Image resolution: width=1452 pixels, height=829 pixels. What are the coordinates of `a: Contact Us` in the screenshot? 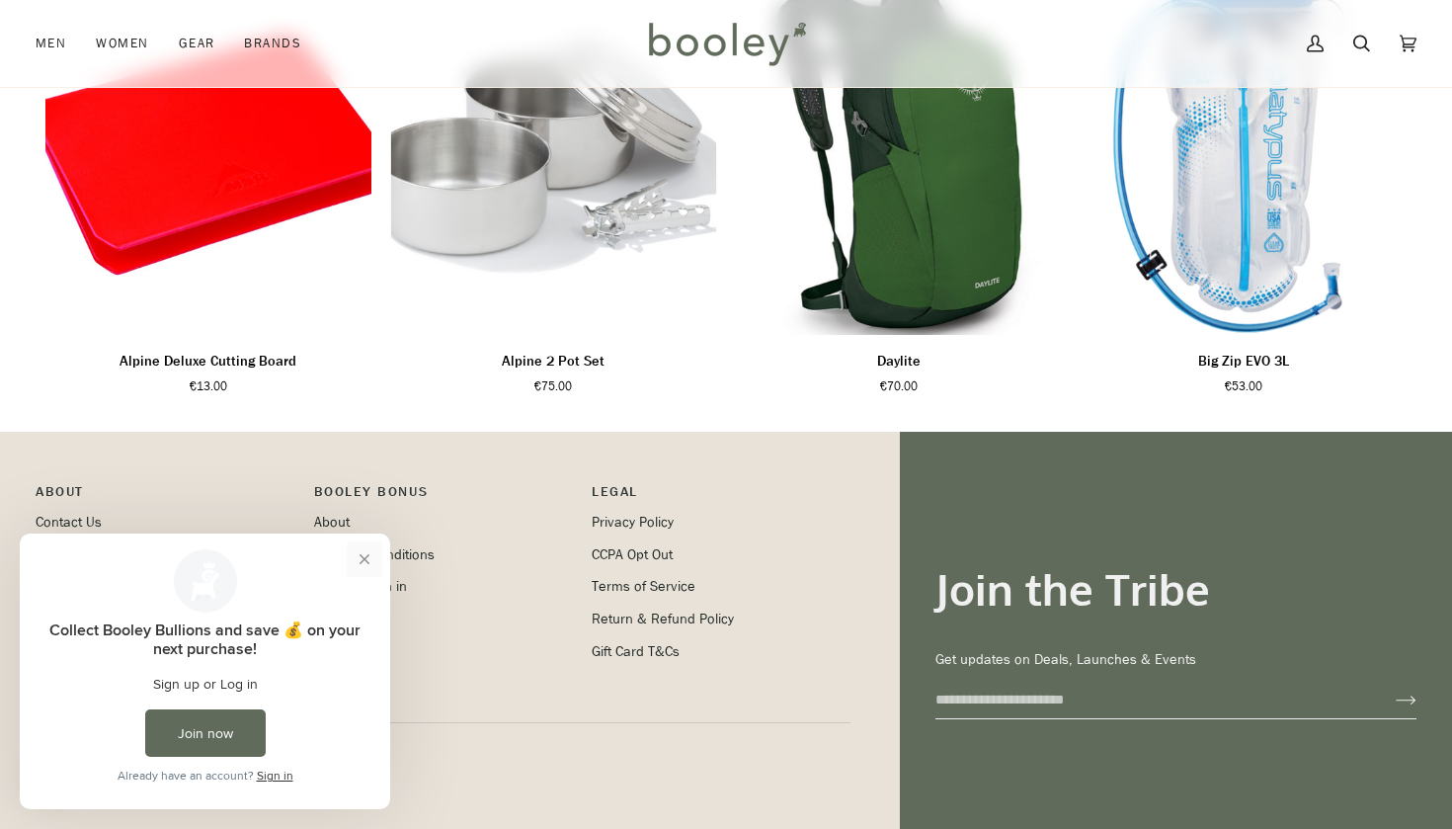 It's located at (68, 522).